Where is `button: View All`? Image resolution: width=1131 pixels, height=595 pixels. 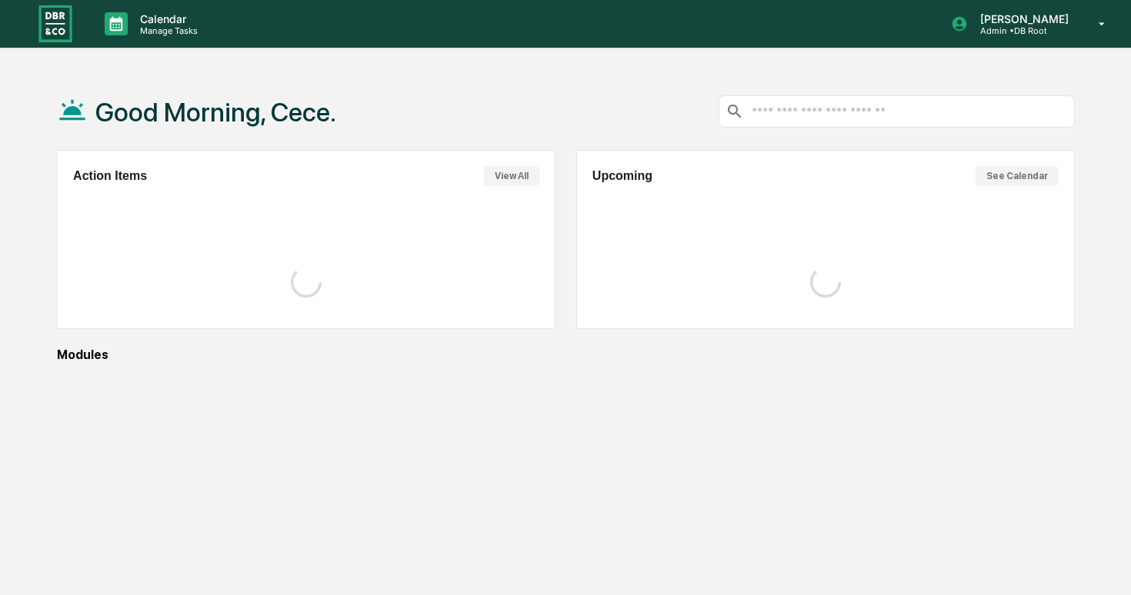 button: View All is located at coordinates (511, 176).